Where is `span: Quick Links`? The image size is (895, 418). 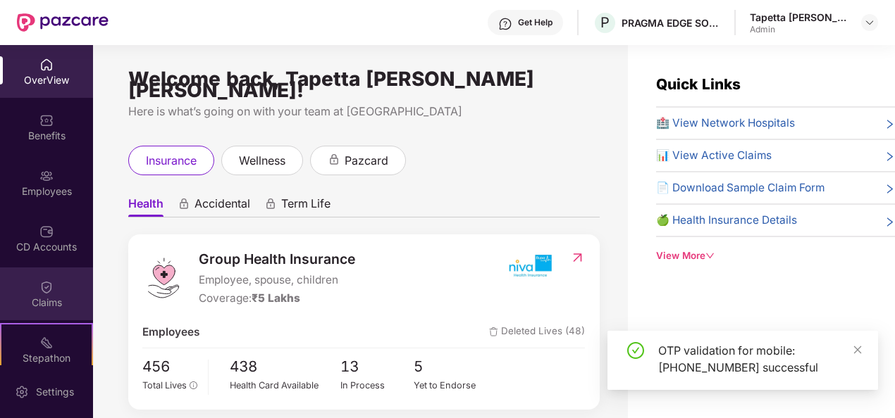 span: Quick Links is located at coordinates (698, 84).